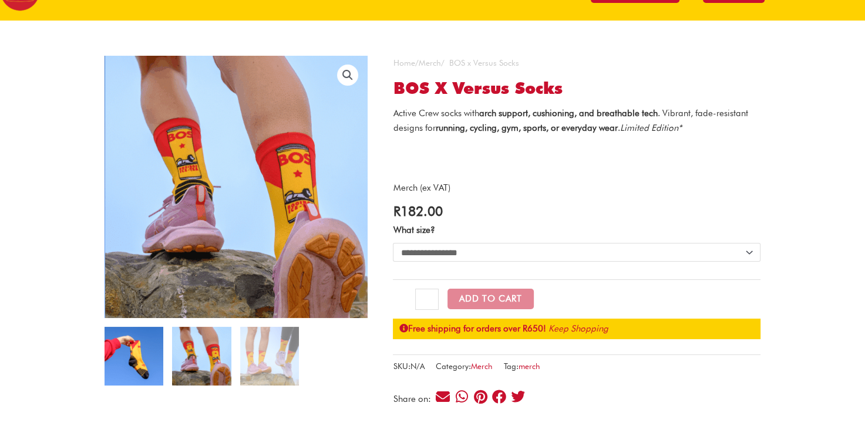  What do you see at coordinates (526, 128) in the screenshot?
I see `strong: running, cycling, gym, sports, or everyday wear` at bounding box center [526, 128].